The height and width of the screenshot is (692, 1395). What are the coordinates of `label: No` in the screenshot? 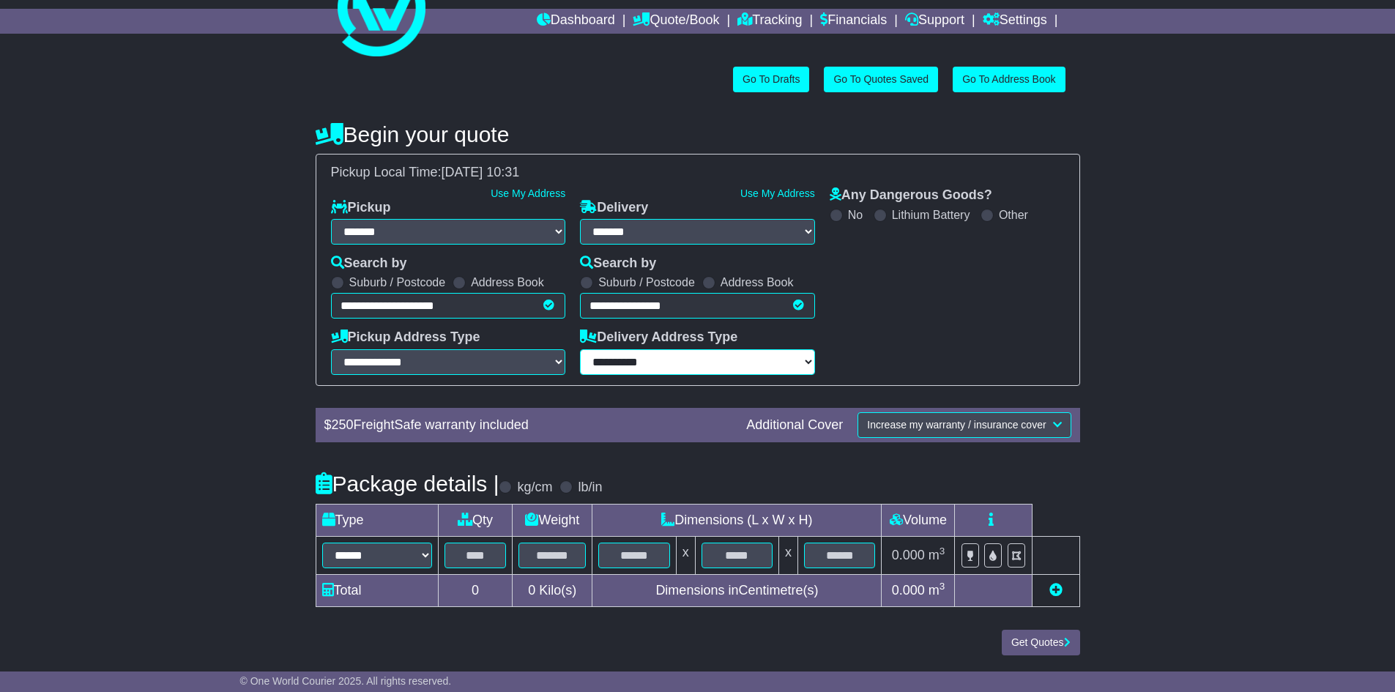 It's located at (855, 215).